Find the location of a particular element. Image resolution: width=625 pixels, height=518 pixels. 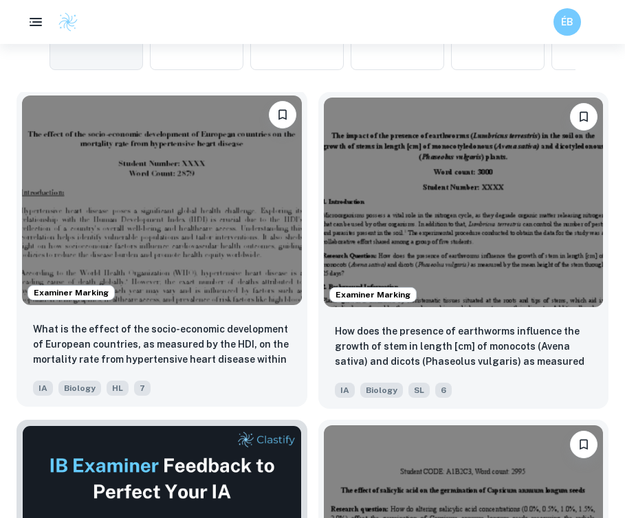

p: What is the effect of the socio-economic development of European countries, as measured by the HD... is located at coordinates (162, 345).